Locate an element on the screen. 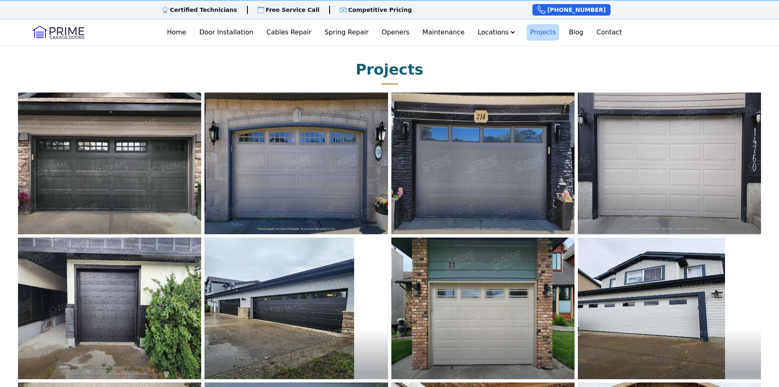  a: Blog is located at coordinates (576, 32).